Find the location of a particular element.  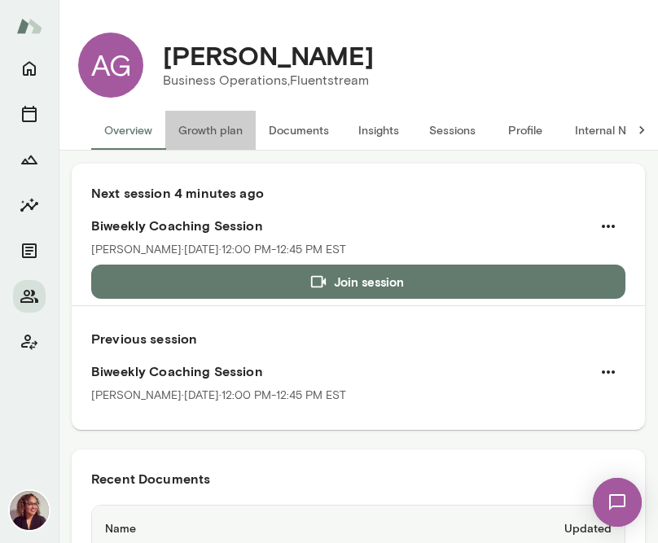

img: Mento is located at coordinates (29, 26).